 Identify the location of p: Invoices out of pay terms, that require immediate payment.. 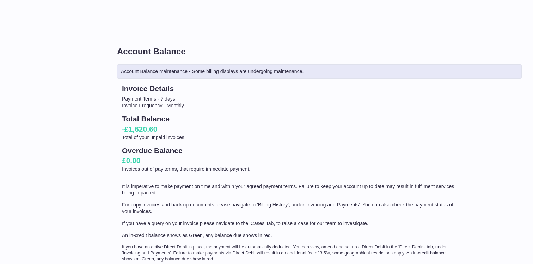
(290, 169).